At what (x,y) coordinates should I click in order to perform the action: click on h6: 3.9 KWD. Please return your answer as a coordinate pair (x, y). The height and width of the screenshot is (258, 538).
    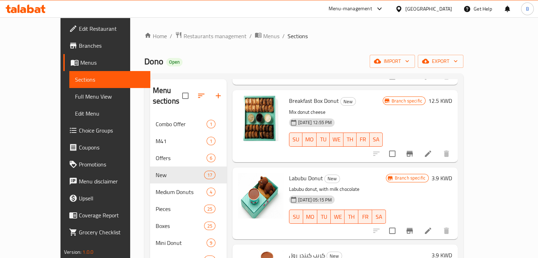
    Looking at the image, I should click on (442, 178).